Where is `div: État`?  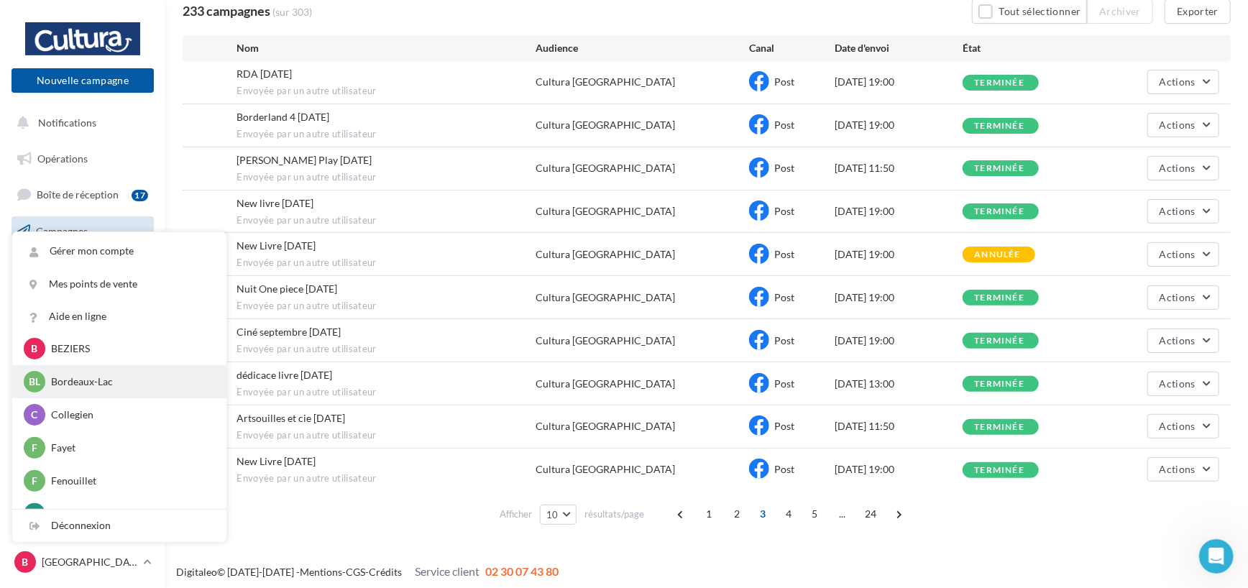 div: État is located at coordinates (1027, 48).